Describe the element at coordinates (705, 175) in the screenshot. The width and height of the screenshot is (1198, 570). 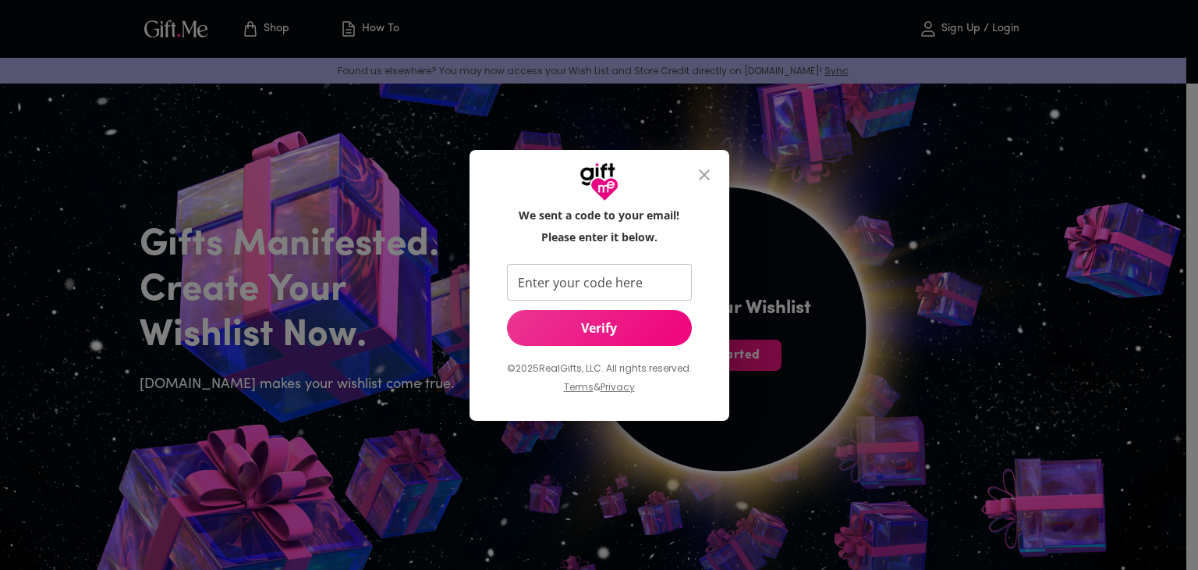
I see `button: close` at that location.